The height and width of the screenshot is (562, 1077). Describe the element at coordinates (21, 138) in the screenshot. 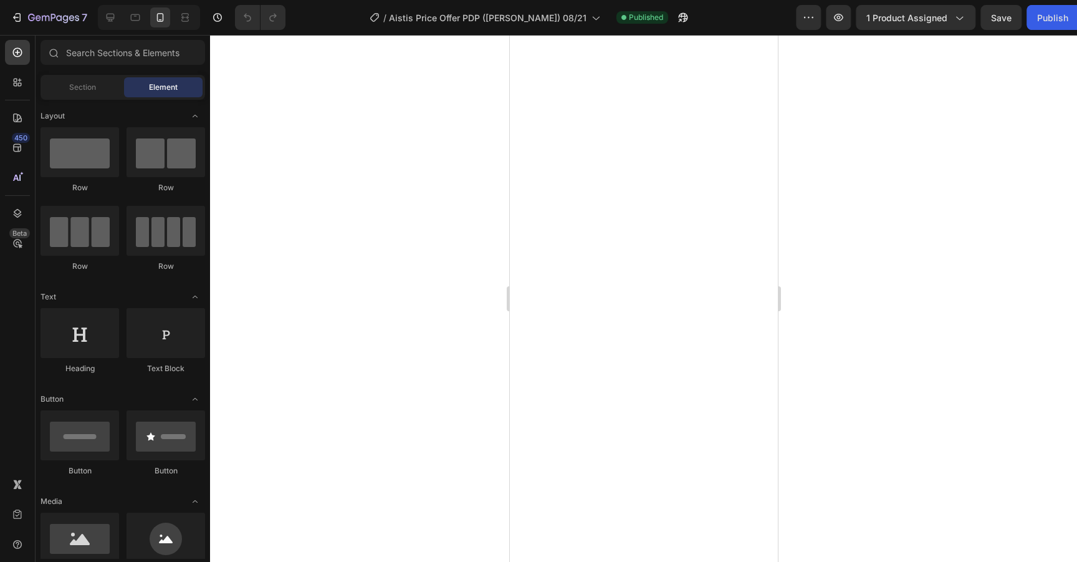

I see `div: 450` at that location.